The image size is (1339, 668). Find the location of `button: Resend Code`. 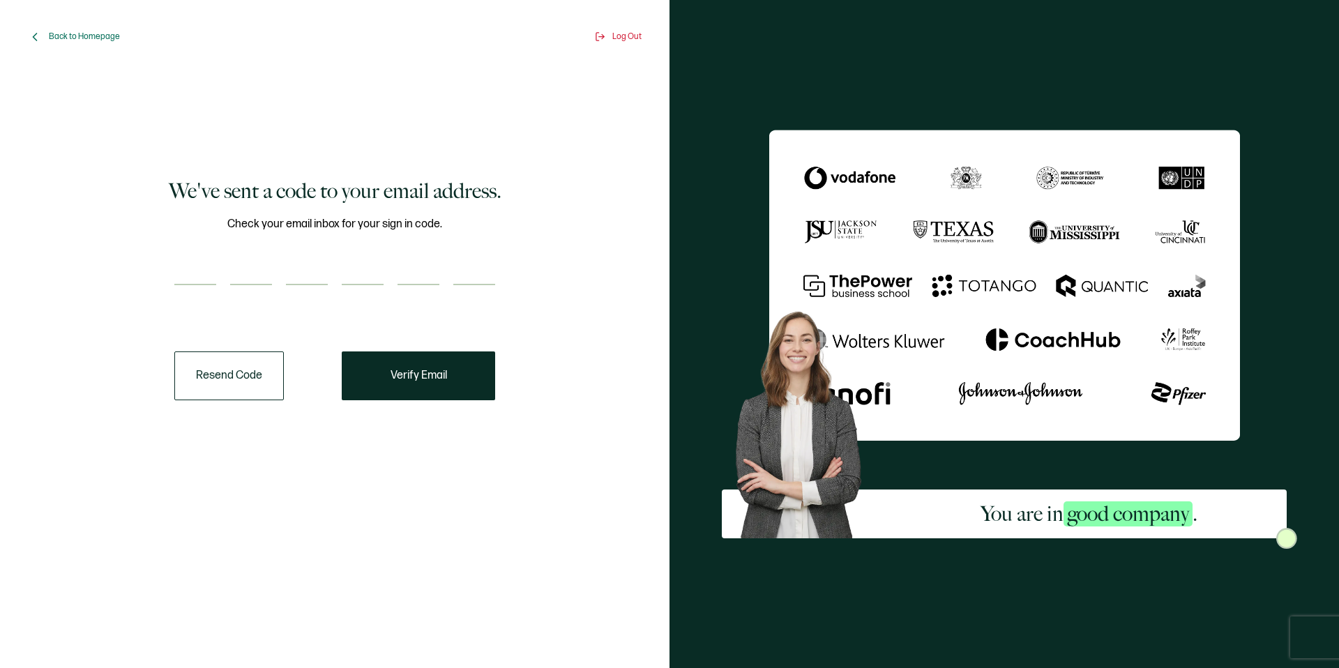

button: Resend Code is located at coordinates (229, 376).